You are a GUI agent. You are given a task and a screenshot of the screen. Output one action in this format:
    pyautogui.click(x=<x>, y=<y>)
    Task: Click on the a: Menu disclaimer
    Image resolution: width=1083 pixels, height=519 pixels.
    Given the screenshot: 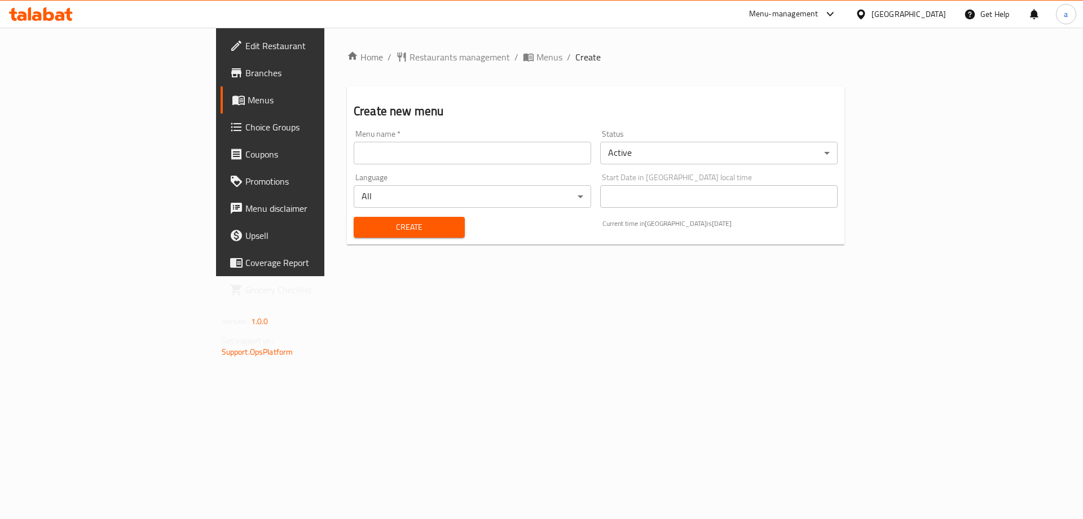 What is the action you would take?
    pyautogui.click(x=309, y=208)
    